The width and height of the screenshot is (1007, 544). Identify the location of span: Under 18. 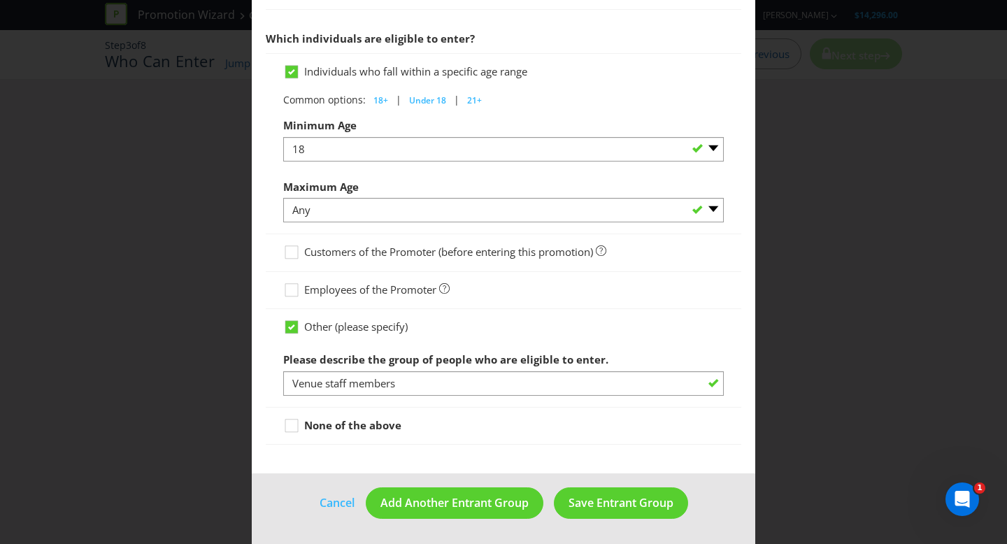
(427, 100).